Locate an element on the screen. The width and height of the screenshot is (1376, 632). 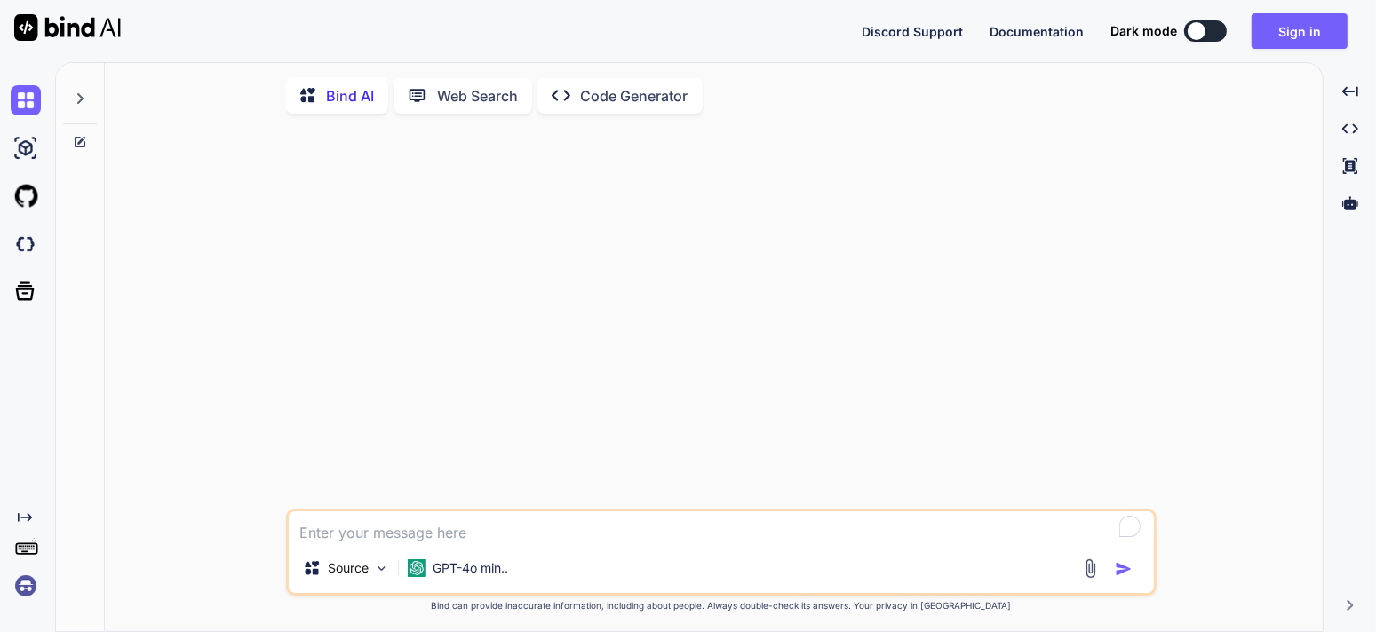
img: Pick Models is located at coordinates (381, 568).